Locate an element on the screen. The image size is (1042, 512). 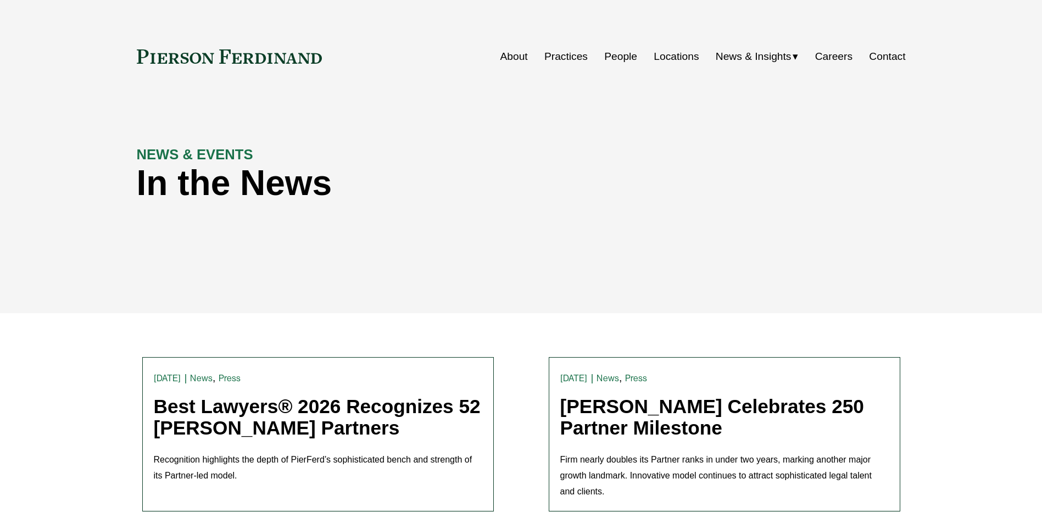
a: About is located at coordinates (514, 57).